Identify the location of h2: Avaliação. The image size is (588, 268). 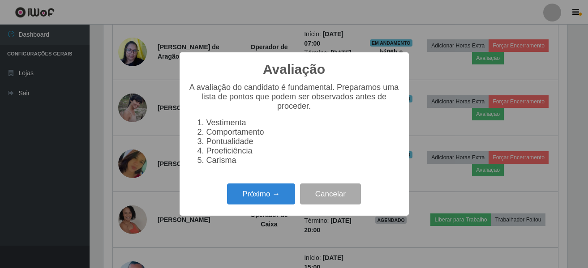
(294, 69).